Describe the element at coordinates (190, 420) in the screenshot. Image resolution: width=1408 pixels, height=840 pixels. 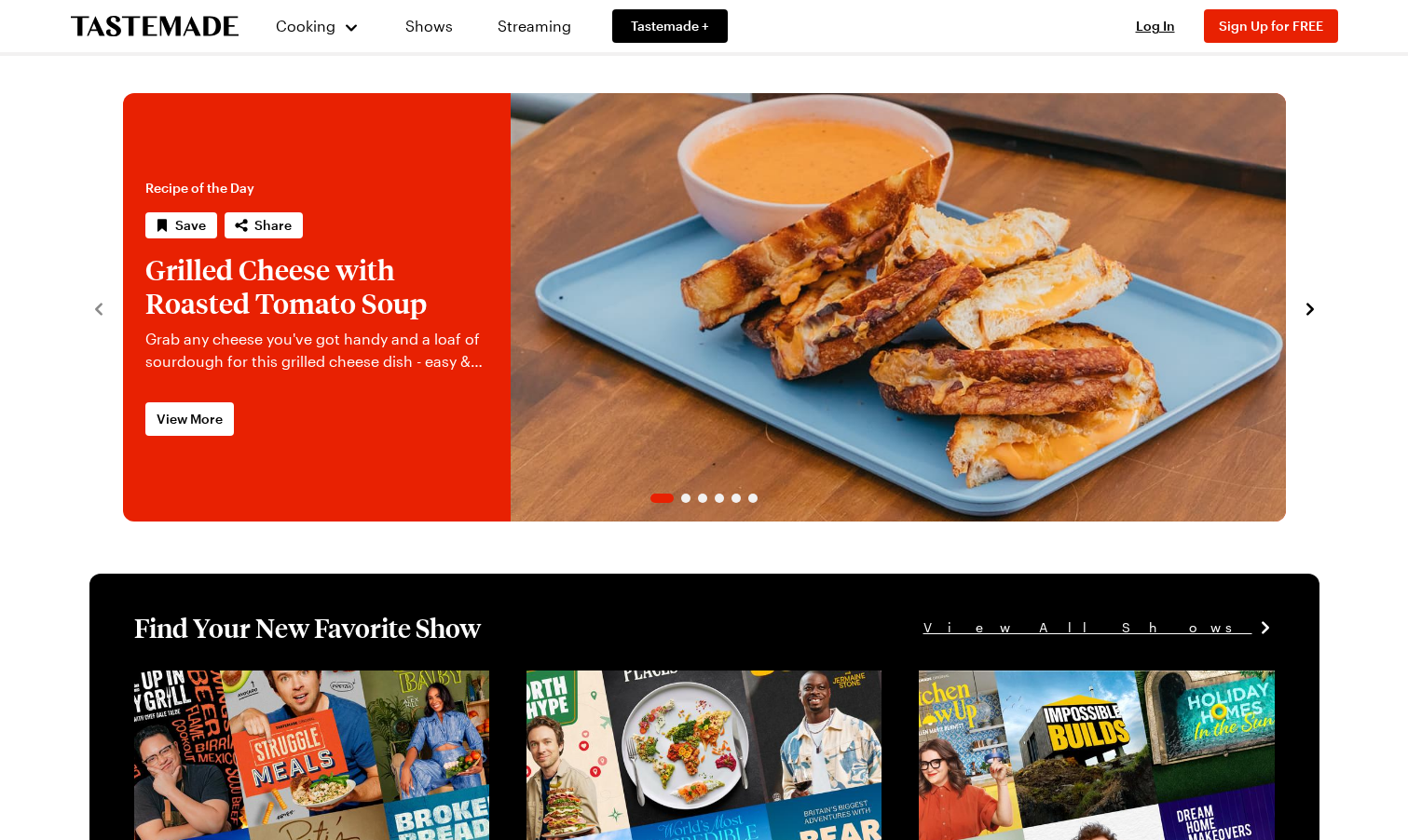
I see `a: View More` at that location.